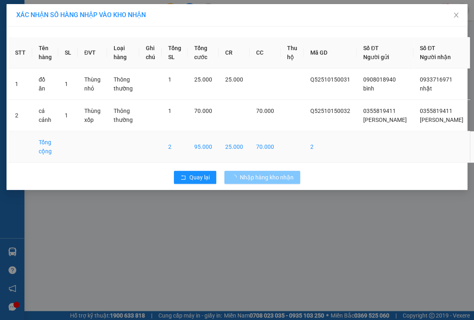 This screenshot has height=320, width=474. What do you see at coordinates (68, 53) in the screenshot?
I see `th: SL` at bounding box center [68, 53].